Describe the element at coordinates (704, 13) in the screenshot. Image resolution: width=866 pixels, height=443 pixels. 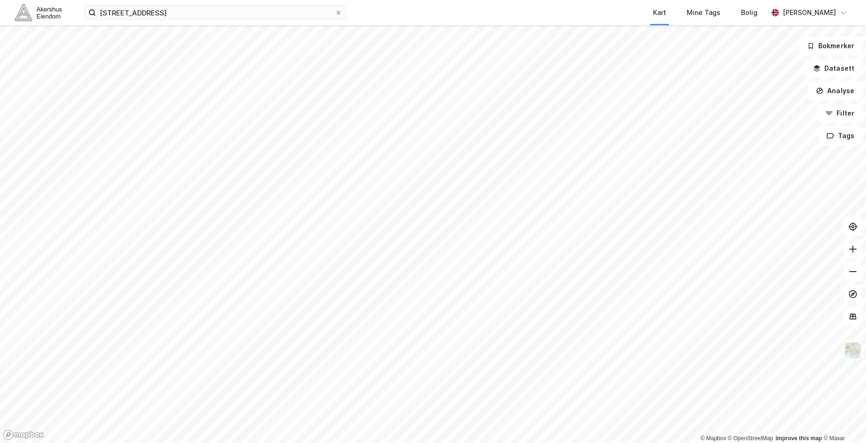
I see `div: Mine Tags` at that location.